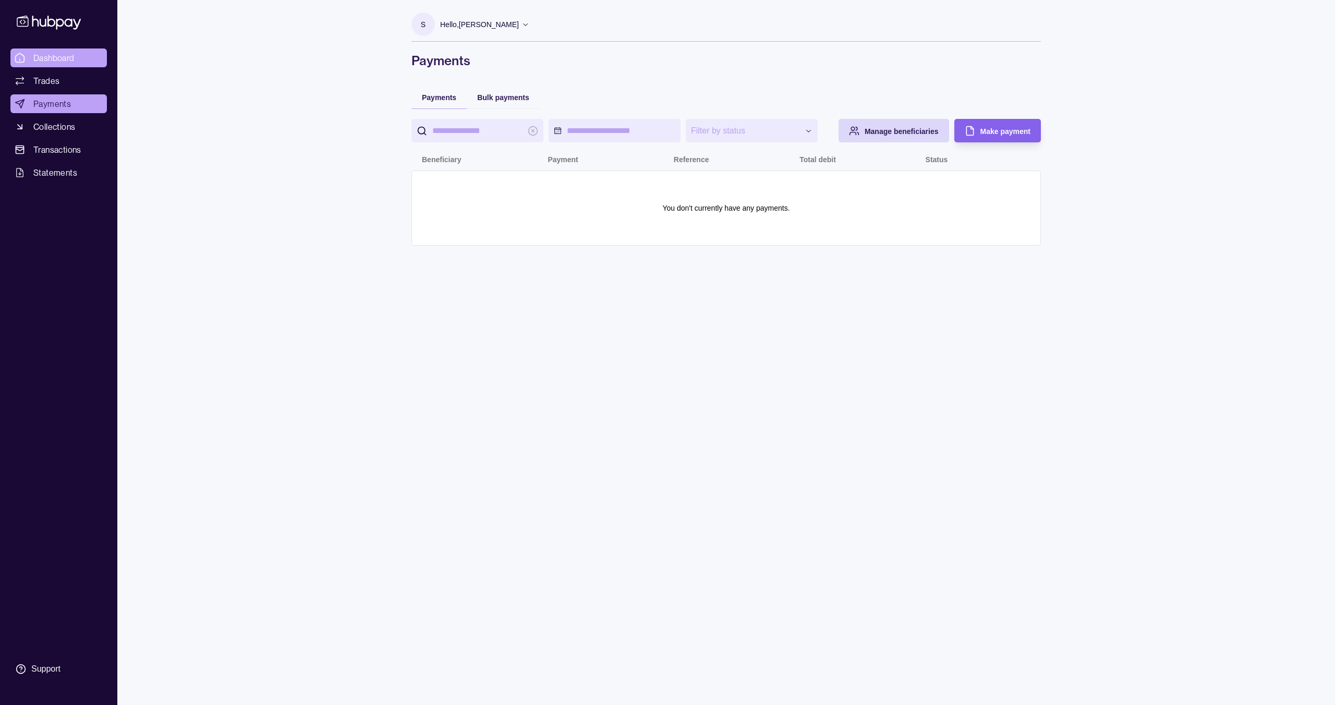 The image size is (1335, 705). Describe the element at coordinates (503, 98) in the screenshot. I see `span: Bulk payments` at that location.